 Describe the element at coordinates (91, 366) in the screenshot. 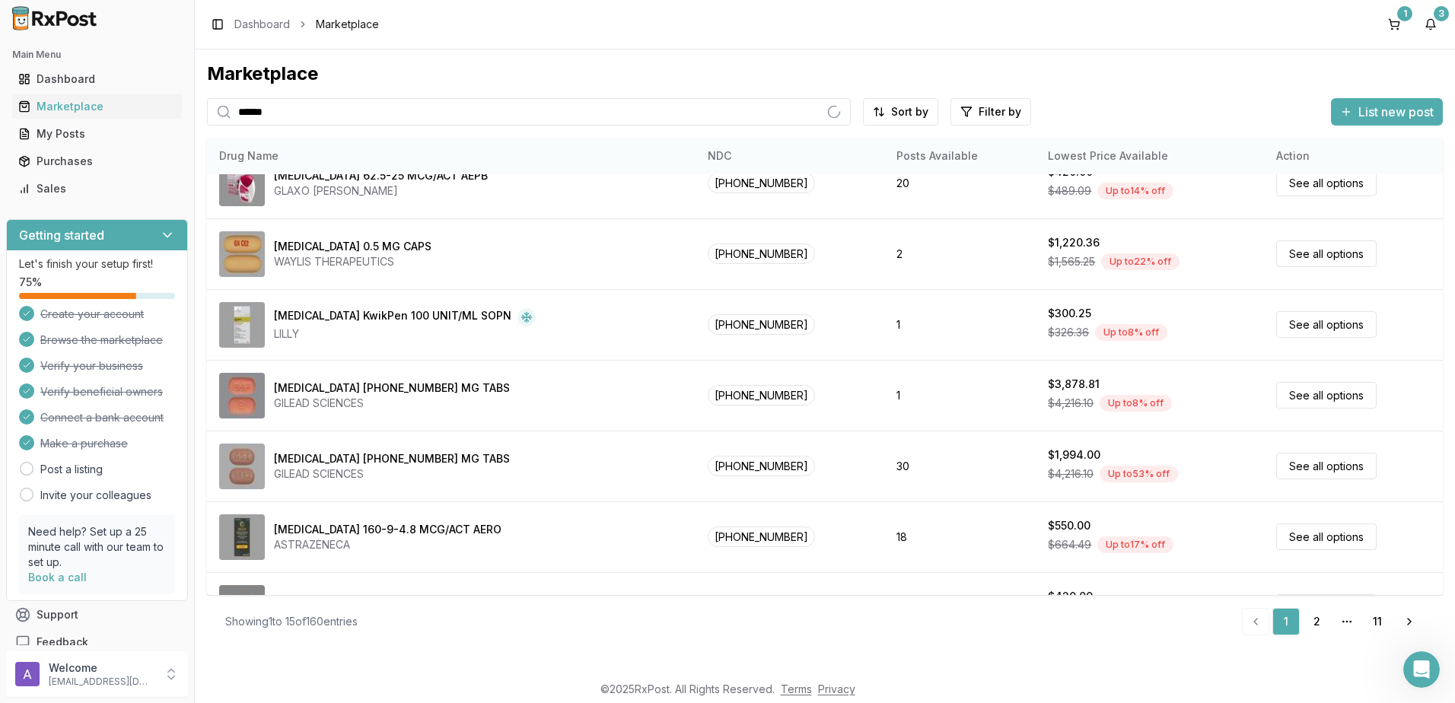

I see `span: Verify your business` at that location.